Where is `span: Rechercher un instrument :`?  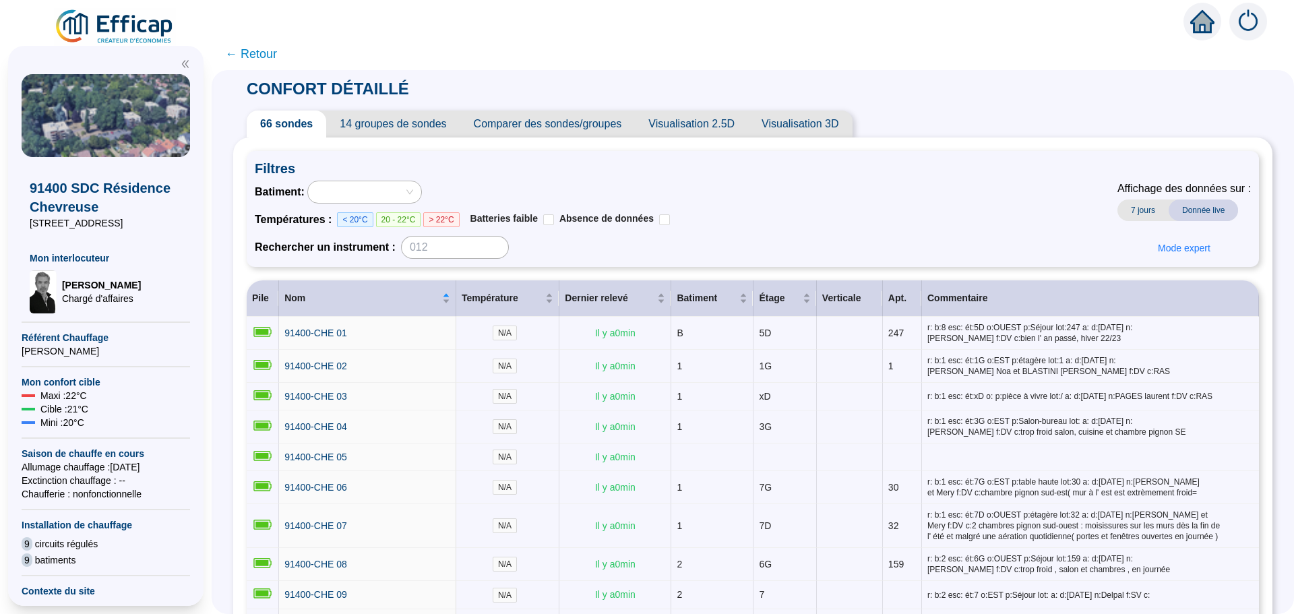
span: Rechercher un instrument : is located at coordinates (325, 247).